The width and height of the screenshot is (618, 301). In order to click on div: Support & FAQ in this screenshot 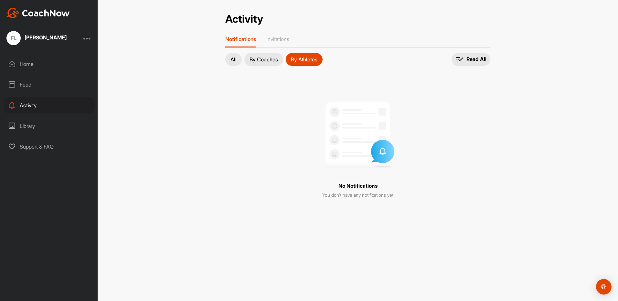, I will do `click(49, 147)`.